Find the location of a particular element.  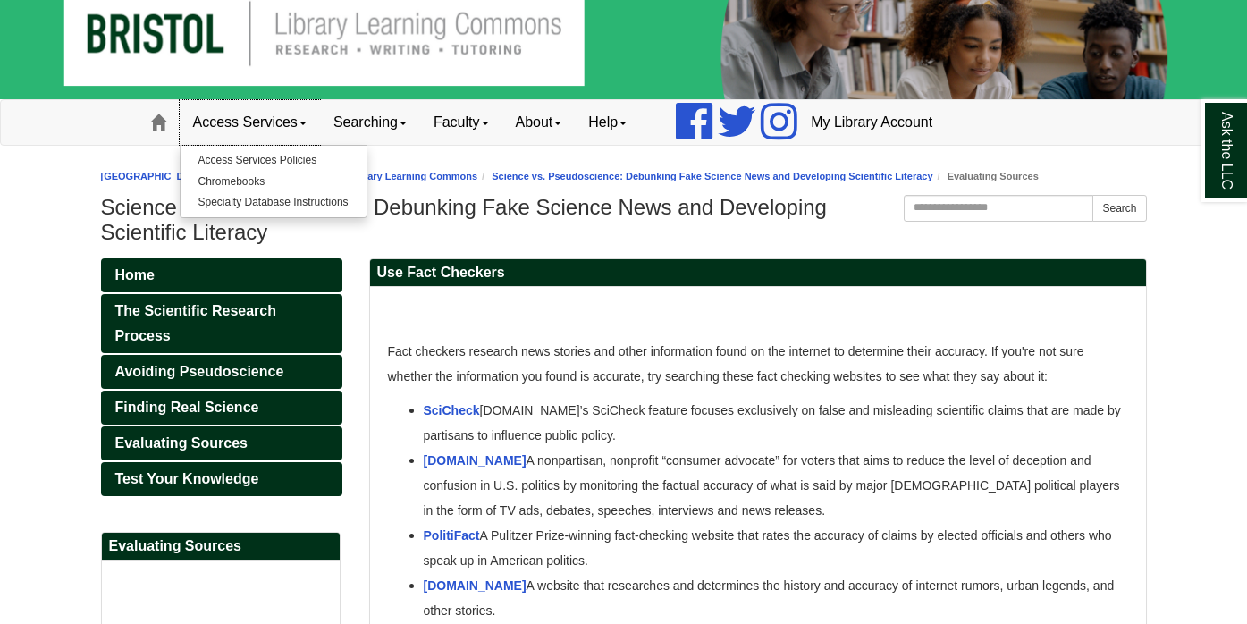

h1: Science vs. Pseudoscience: Debunking Fake Science News and Developing Scientific Literacy is located at coordinates (624, 220).